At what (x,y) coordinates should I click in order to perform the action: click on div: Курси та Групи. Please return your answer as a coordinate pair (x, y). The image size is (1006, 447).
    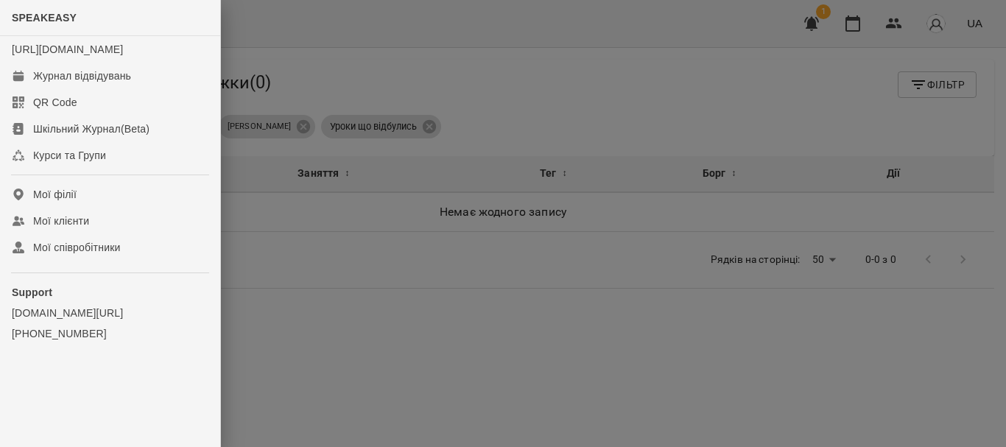
    Looking at the image, I should click on (69, 155).